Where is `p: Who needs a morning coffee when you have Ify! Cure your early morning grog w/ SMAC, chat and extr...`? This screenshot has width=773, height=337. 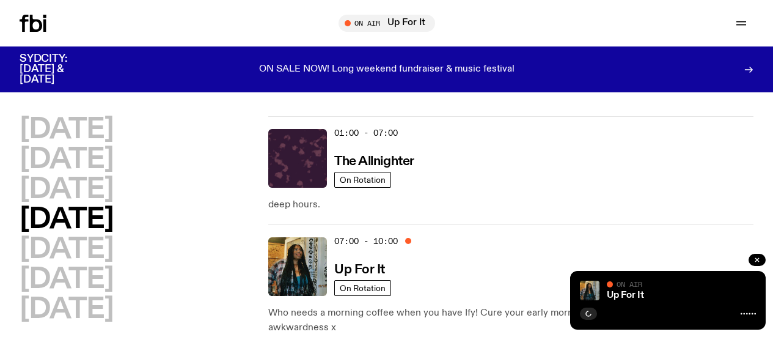 p: Who needs a morning coffee when you have Ify! Cure your early morning grog w/ SMAC, chat and extr... is located at coordinates (511, 320).